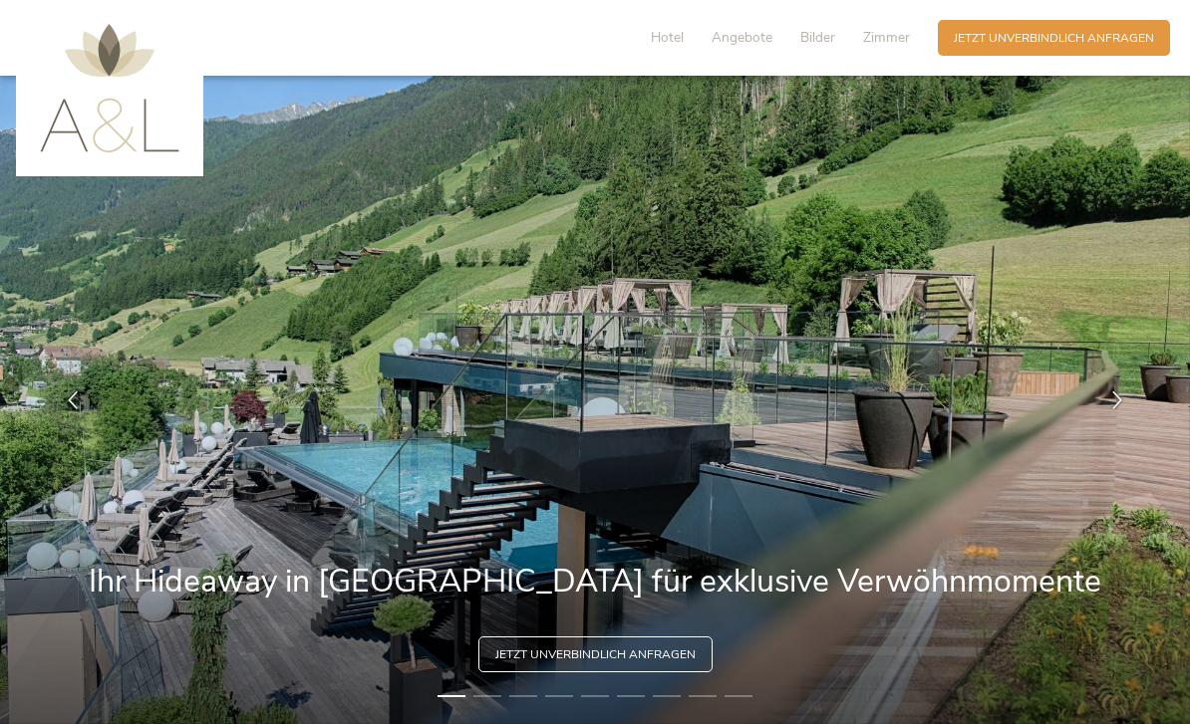  I want to click on span: Hotel, so click(667, 37).